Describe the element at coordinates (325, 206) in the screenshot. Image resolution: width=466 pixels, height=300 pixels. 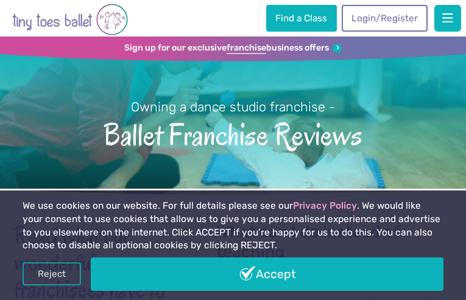
I see `a: Privacy Policy` at that location.